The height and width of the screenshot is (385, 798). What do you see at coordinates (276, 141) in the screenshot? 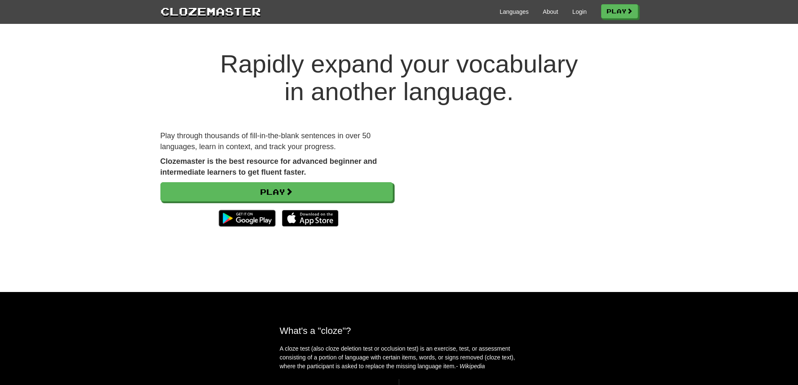
I see `p: Play through thousands of fill-in-the-blank sentences in over 50 languages, learn in context, and...` at bounding box center [276, 141].